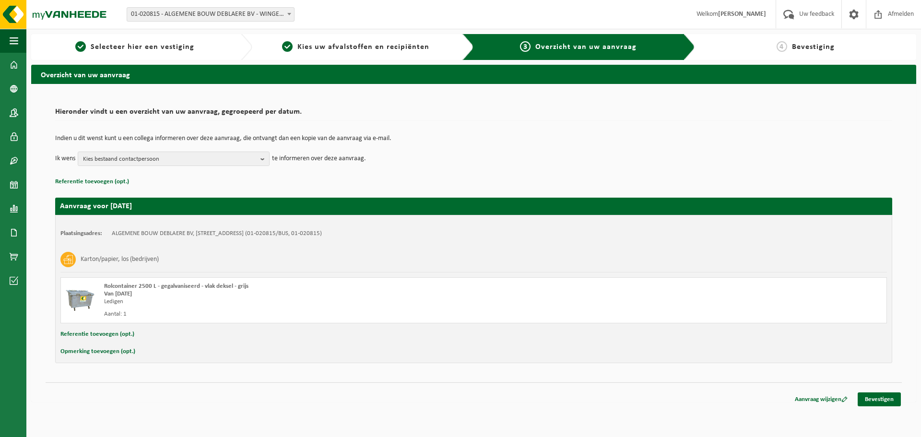  Describe the element at coordinates (65, 159) in the screenshot. I see `p: Ik wens` at that location.